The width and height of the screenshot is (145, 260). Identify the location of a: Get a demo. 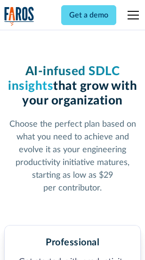
(89, 15).